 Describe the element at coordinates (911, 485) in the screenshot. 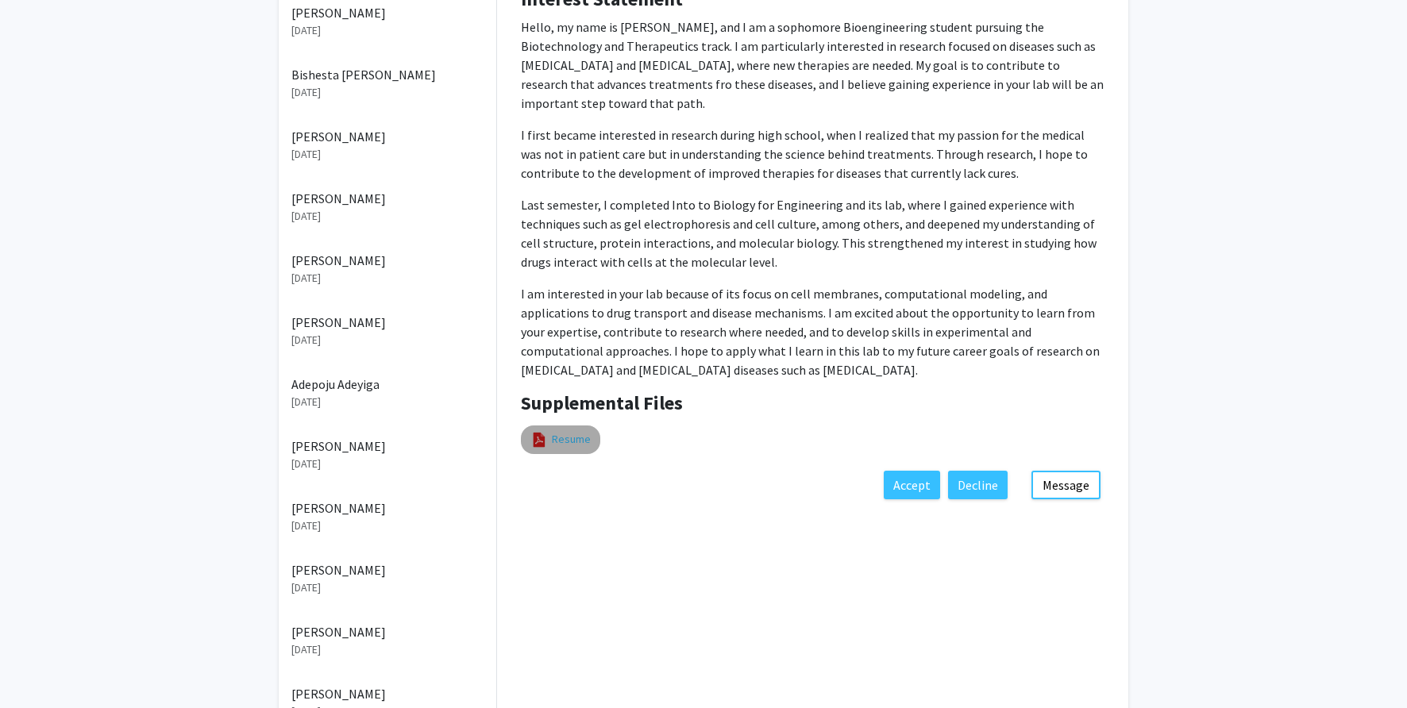

I see `button: Accept` at that location.